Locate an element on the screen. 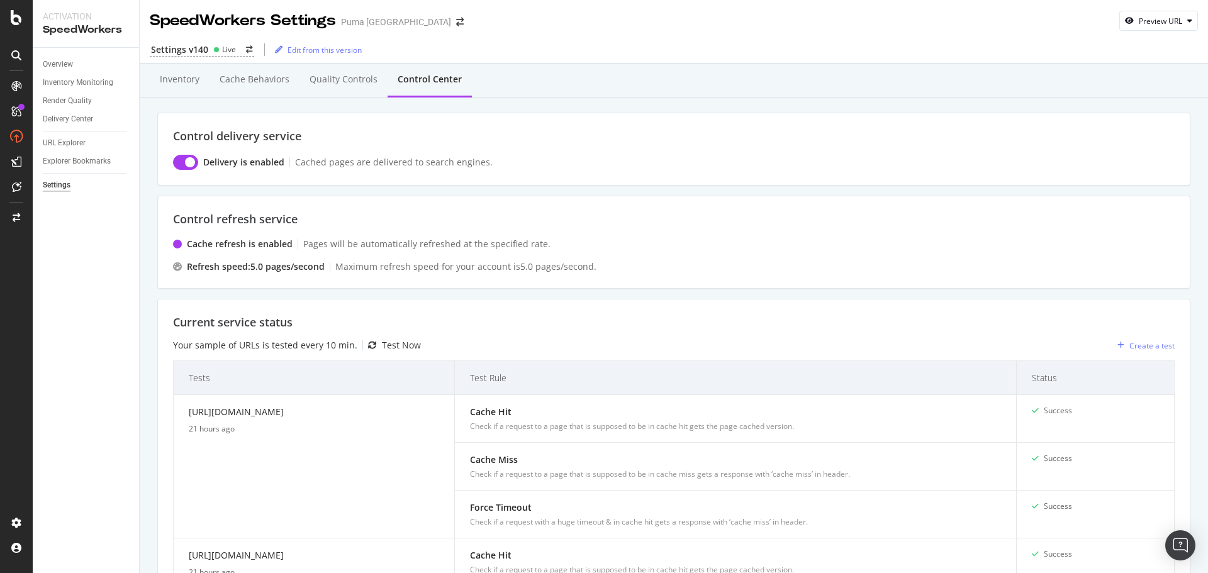  div: Cache behaviors is located at coordinates (254, 79).